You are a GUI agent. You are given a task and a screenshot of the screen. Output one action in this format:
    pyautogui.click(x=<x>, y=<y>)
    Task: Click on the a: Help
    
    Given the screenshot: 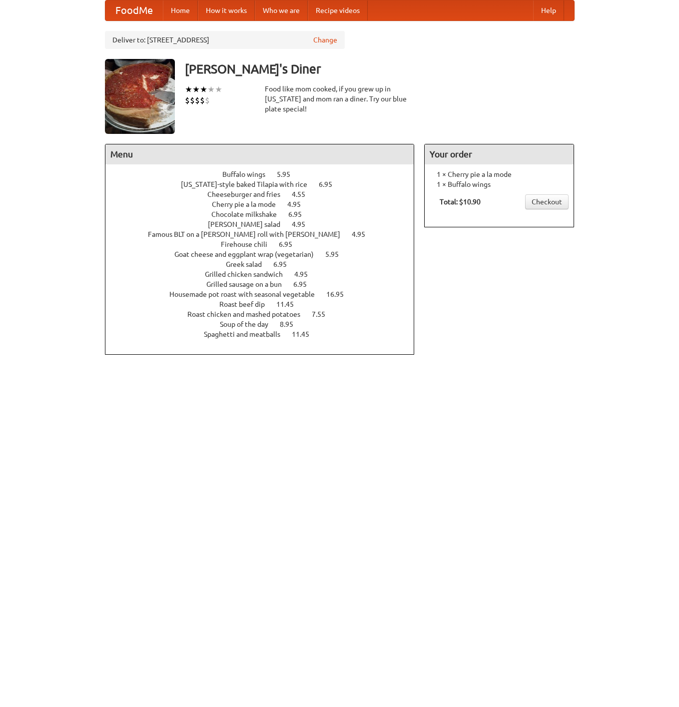 What is the action you would take?
    pyautogui.click(x=548, y=10)
    